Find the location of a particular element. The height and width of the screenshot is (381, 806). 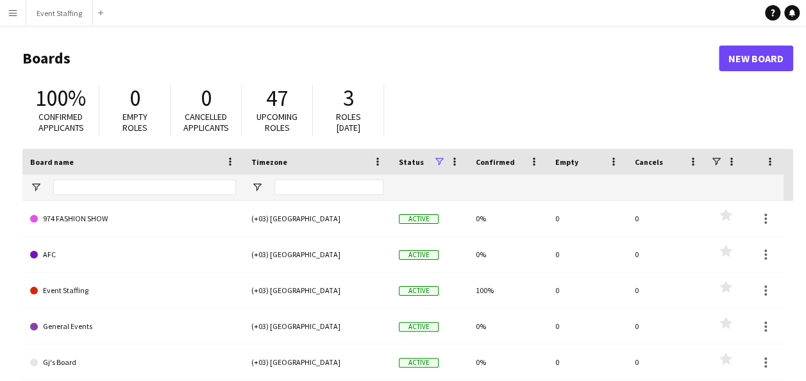

a: General Events is located at coordinates (133, 326).